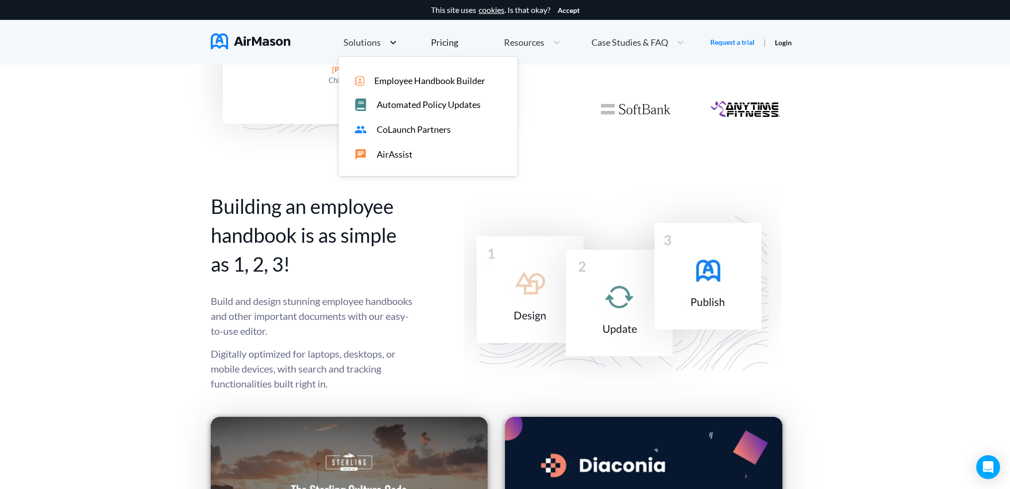  What do you see at coordinates (430, 81) in the screenshot?
I see `span: Employee Handbook Builder` at bounding box center [430, 81].